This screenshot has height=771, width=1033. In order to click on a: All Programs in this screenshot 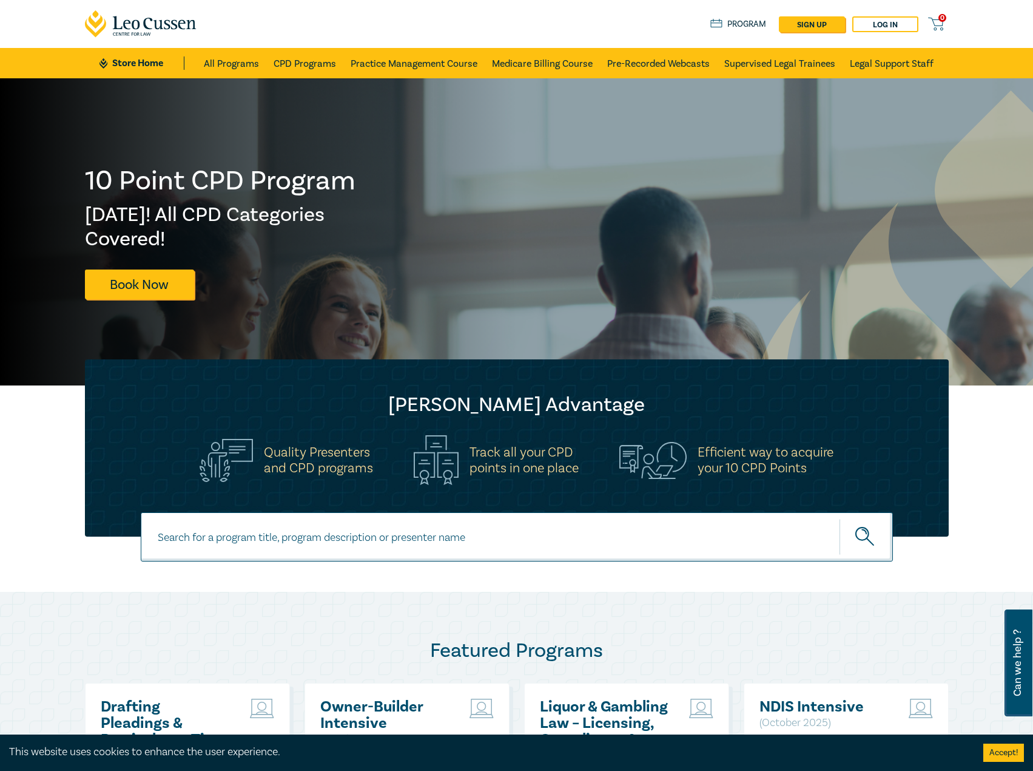, I will do `click(231, 63)`.